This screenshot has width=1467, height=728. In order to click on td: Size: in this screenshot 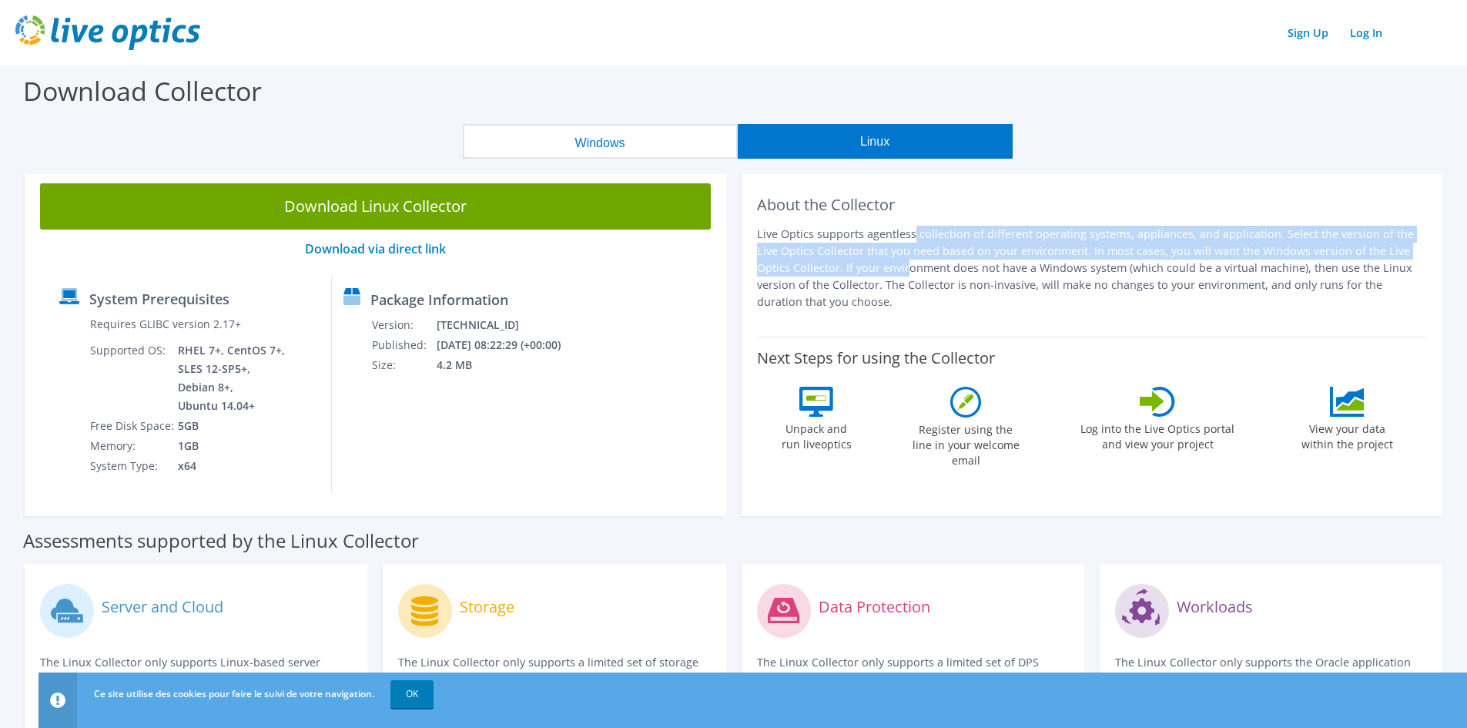, I will do `click(404, 365)`.